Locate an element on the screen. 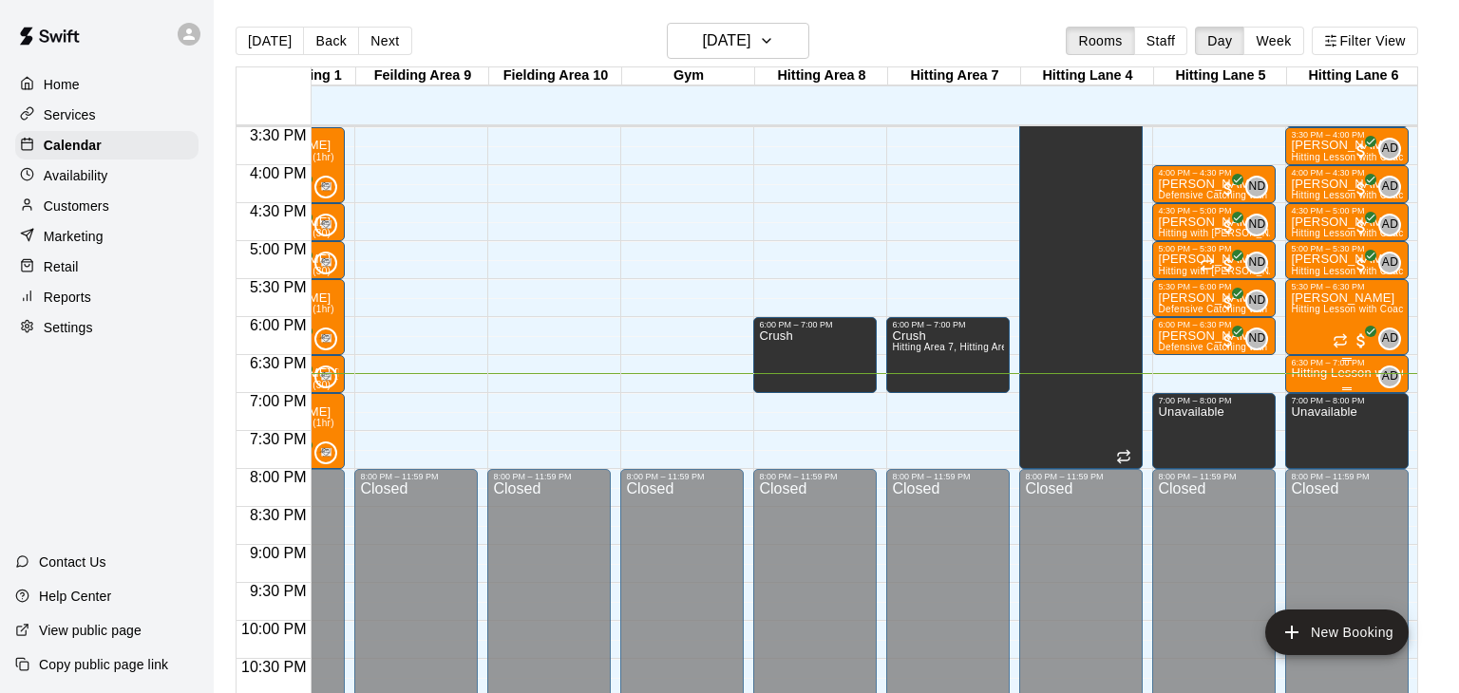 This screenshot has height=693, width=1459. span: 3:30 PM is located at coordinates (278, 135).